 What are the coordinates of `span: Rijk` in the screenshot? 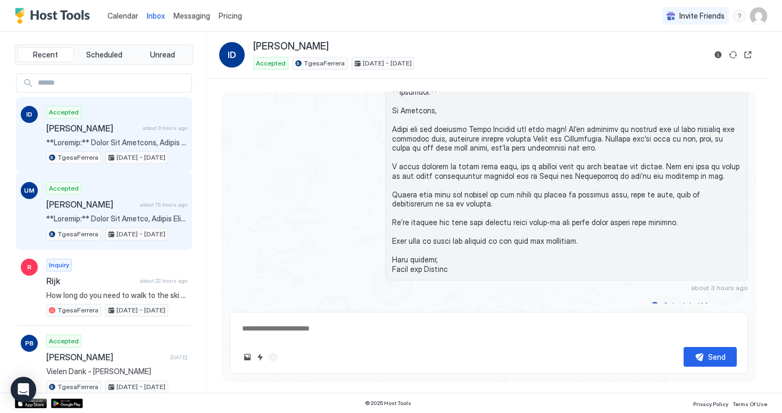 It's located at (91, 281).